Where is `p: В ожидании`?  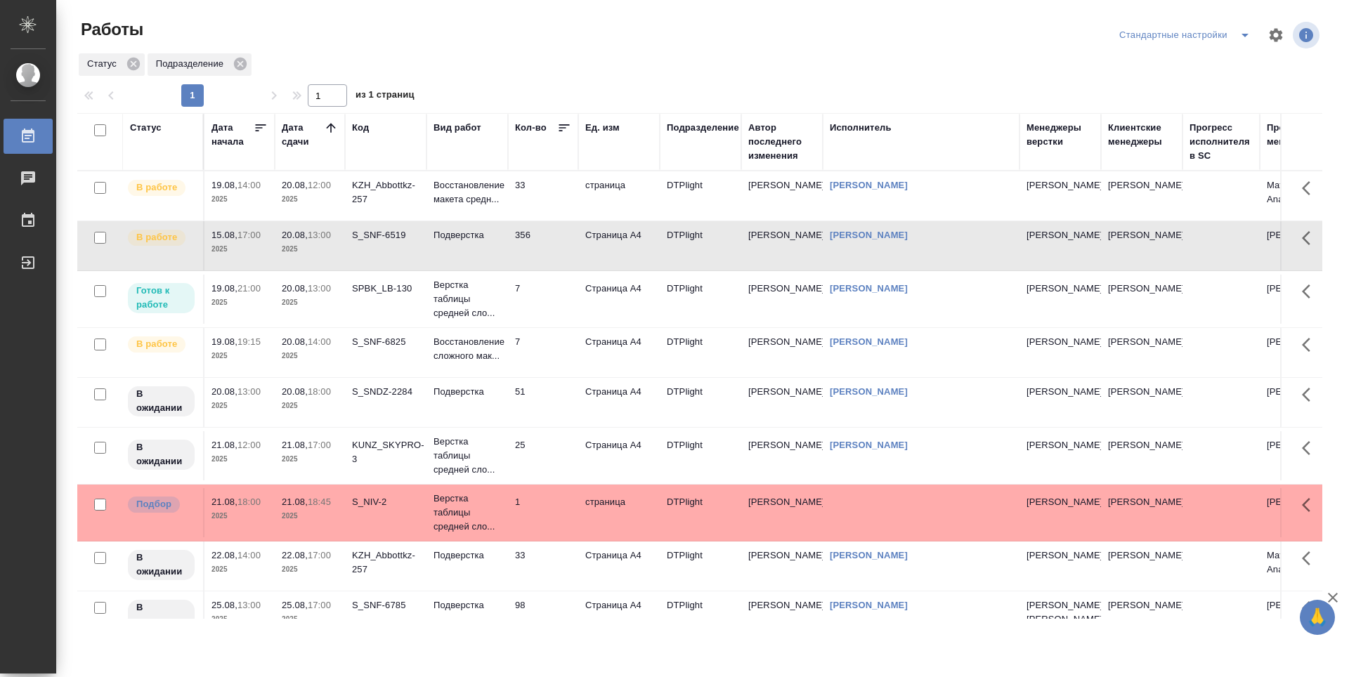 p: В ожидании is located at coordinates (161, 565).